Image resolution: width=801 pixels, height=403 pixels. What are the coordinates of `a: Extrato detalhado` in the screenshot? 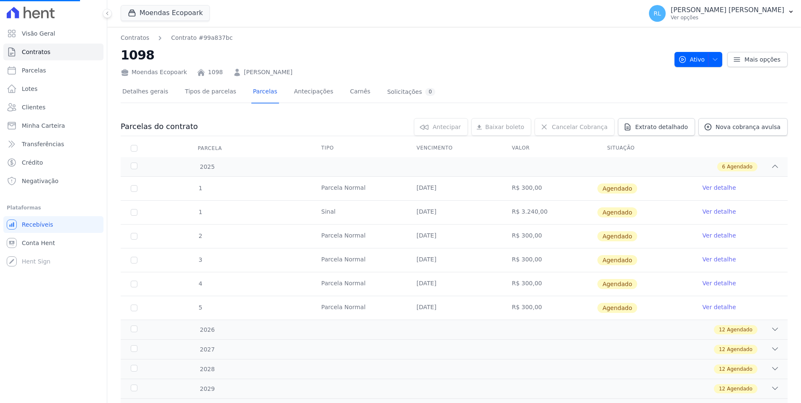 It's located at (656, 127).